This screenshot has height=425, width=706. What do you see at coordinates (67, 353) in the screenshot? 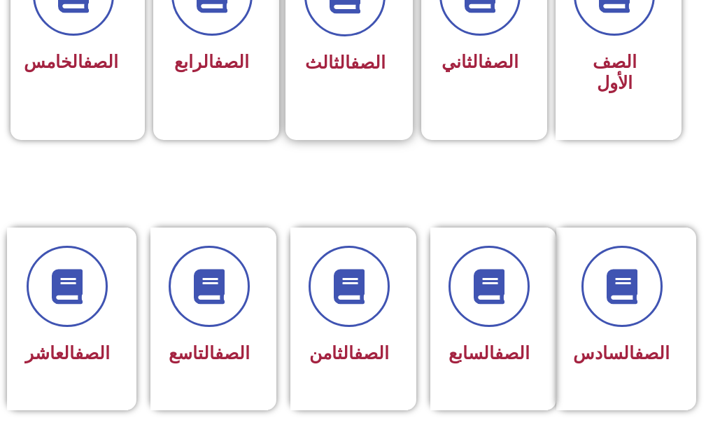
I see `span: العاشر` at bounding box center [67, 353].